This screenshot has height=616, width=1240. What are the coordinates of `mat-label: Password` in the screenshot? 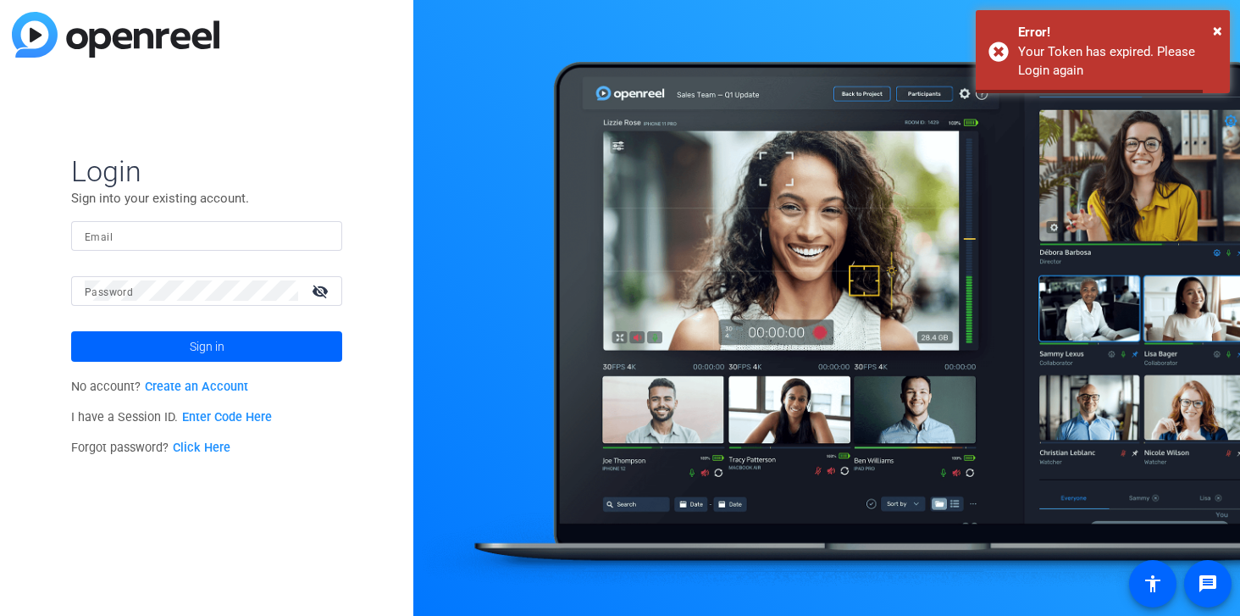 It's located at (108, 292).